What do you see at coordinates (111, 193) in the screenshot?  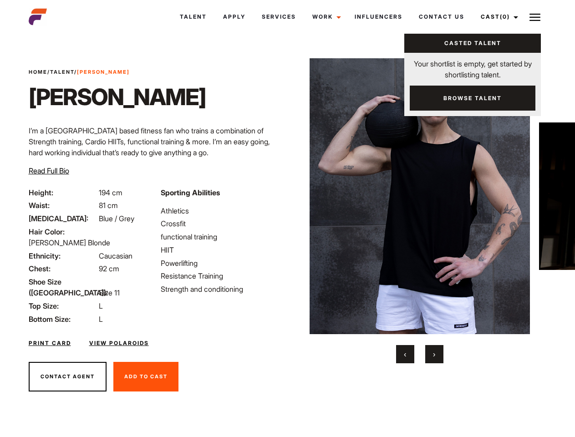 I see `span: 194 cm` at bounding box center [111, 193].